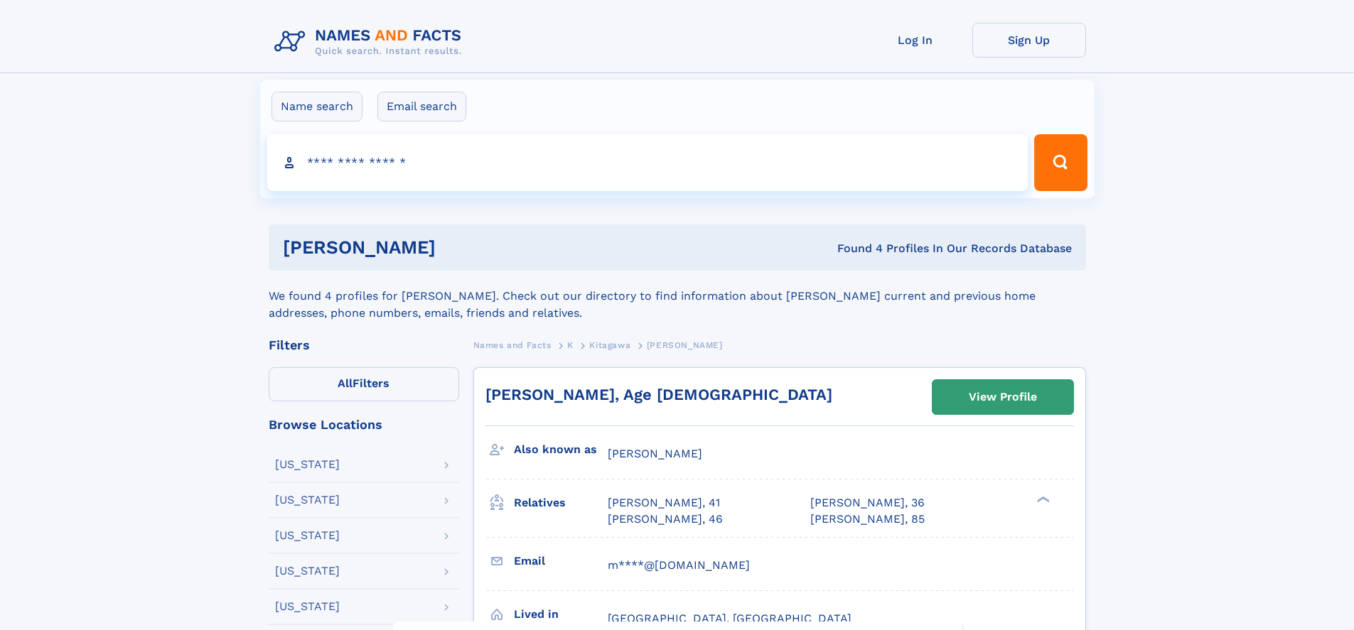 The width and height of the screenshot is (1354, 630). What do you see at coordinates (570, 345) in the screenshot?
I see `a: K` at bounding box center [570, 345].